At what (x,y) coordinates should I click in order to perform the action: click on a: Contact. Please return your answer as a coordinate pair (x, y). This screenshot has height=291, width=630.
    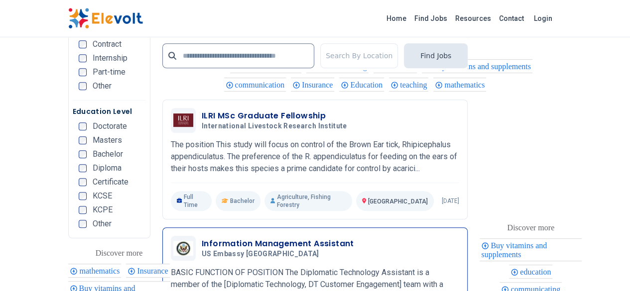
    Looking at the image, I should click on (512, 18).